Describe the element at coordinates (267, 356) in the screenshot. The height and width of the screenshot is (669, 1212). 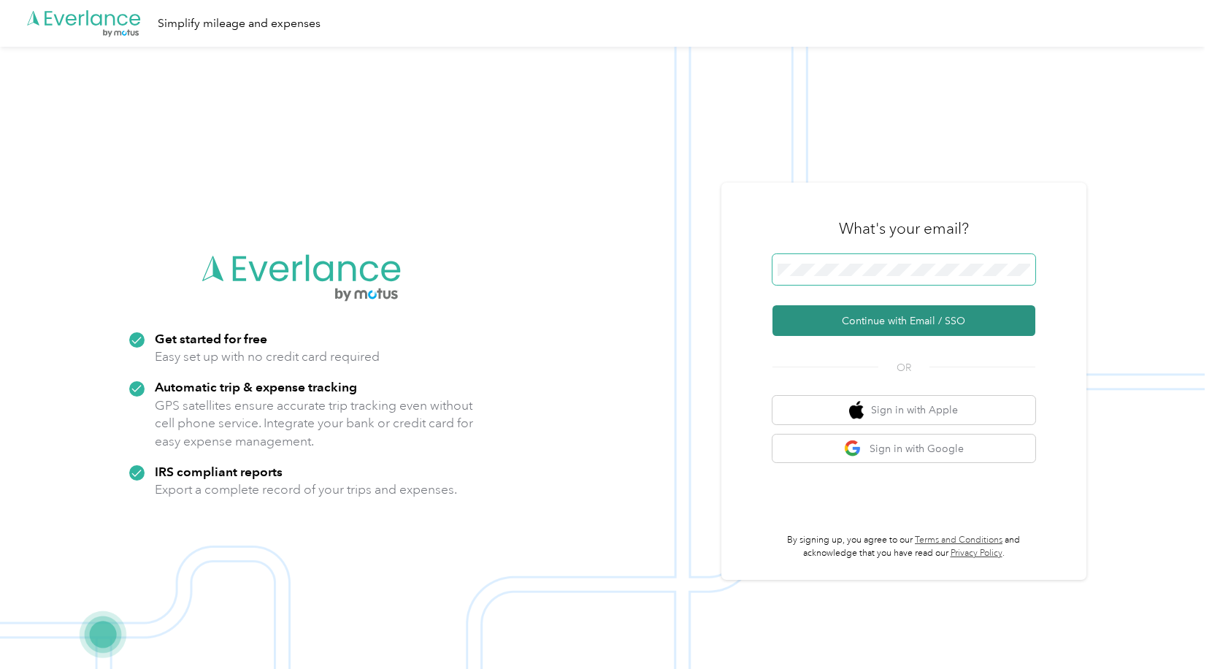
I see `p: Easy set up with no credit card required` at that location.